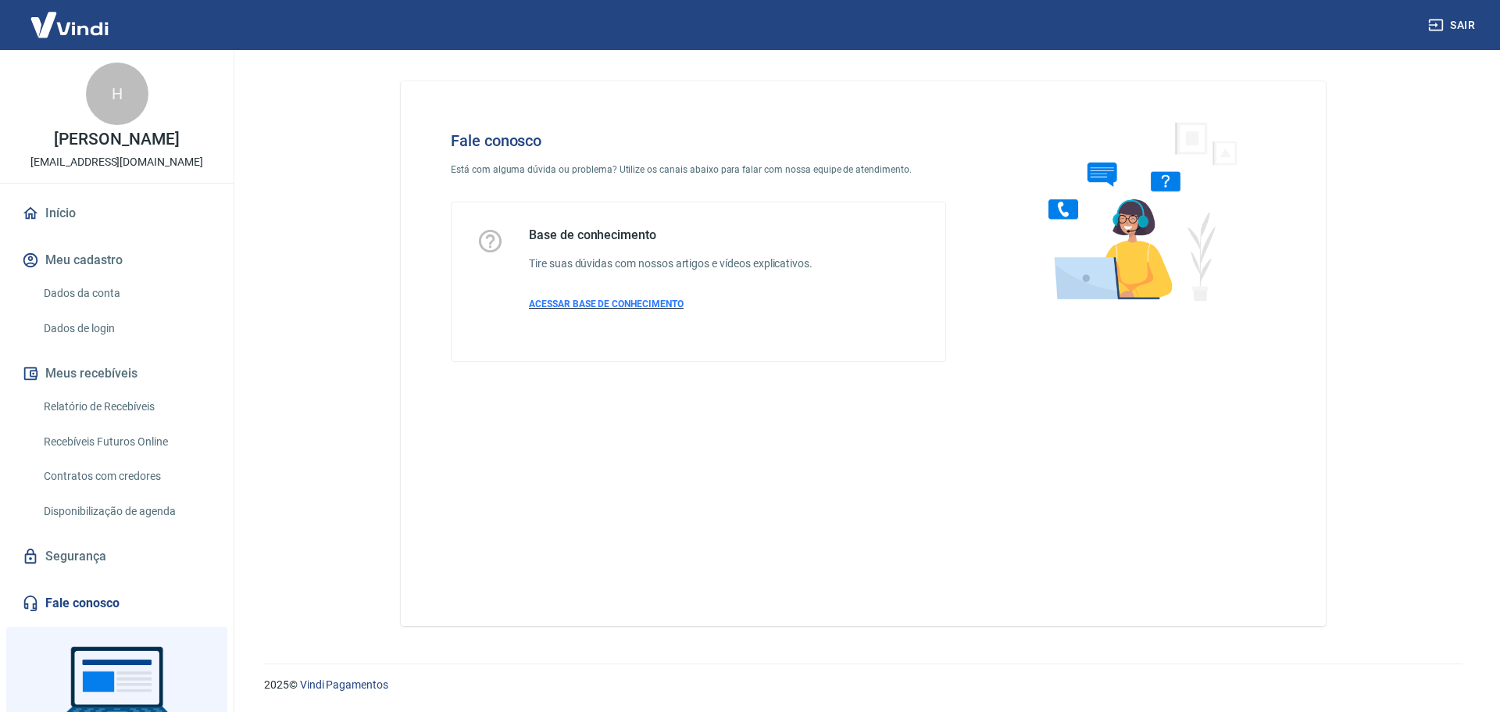 This screenshot has width=1500, height=712. Describe the element at coordinates (1136, 210) in the screenshot. I see `img: Fale conosco` at that location.